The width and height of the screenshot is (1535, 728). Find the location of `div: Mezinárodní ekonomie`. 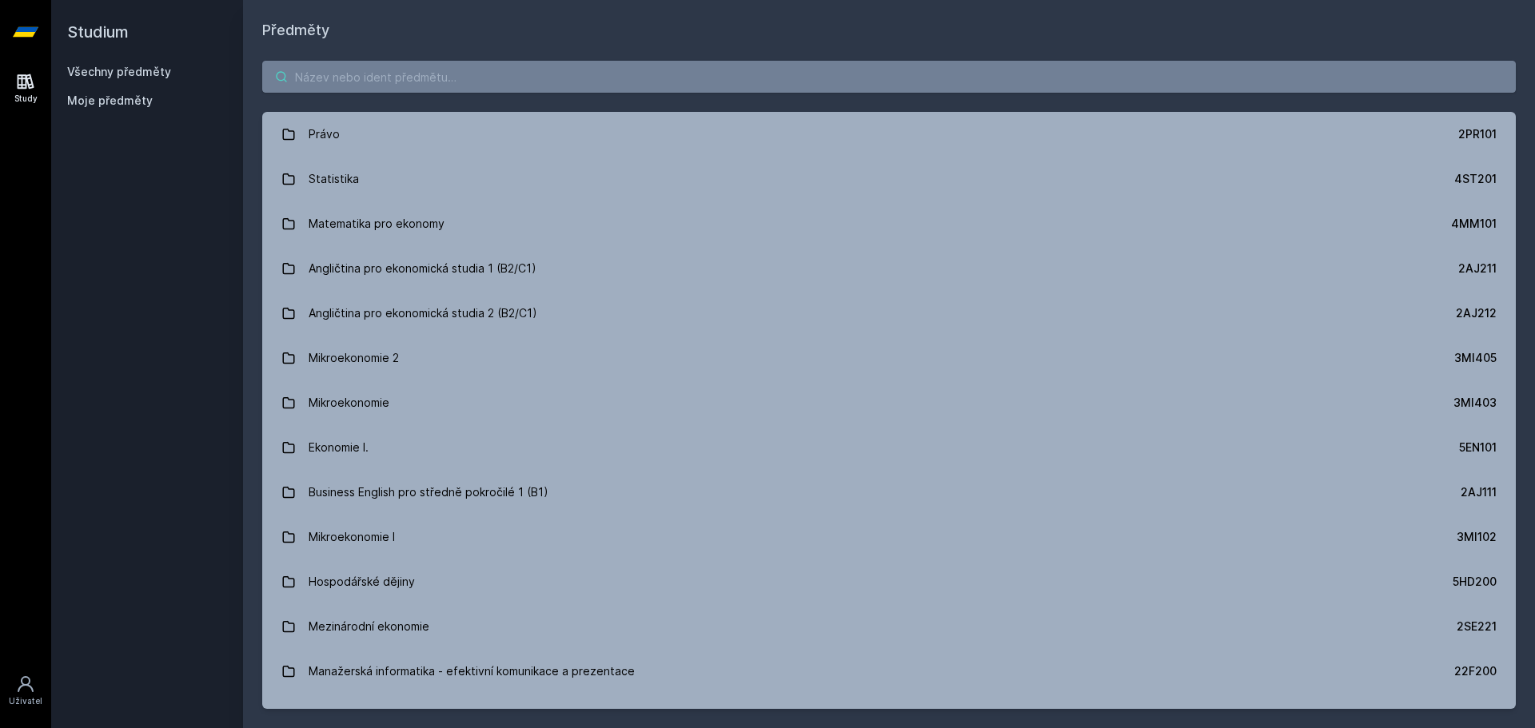

div: Mezinárodní ekonomie is located at coordinates (369, 627).